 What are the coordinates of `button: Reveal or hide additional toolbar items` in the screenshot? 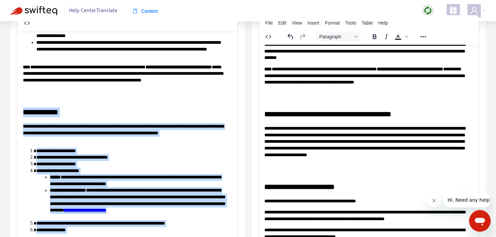 It's located at (423, 37).